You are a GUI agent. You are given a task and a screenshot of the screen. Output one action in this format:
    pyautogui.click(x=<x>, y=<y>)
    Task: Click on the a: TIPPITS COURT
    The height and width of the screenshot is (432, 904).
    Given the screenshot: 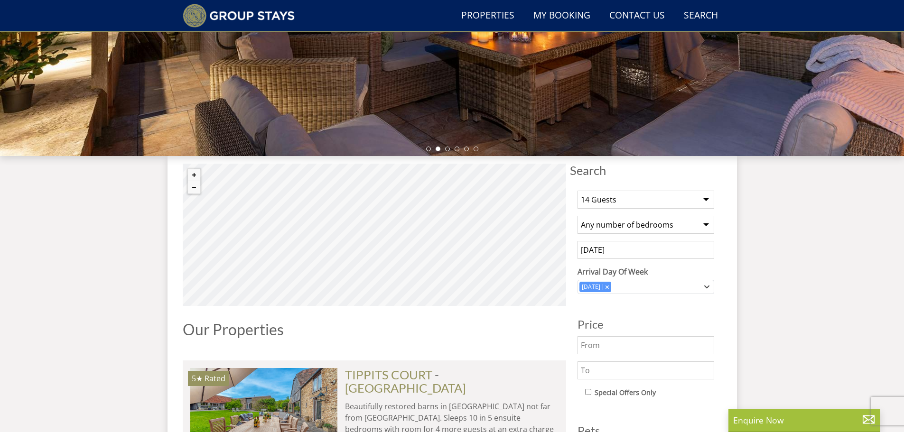 What is the action you would take?
    pyautogui.click(x=388, y=375)
    